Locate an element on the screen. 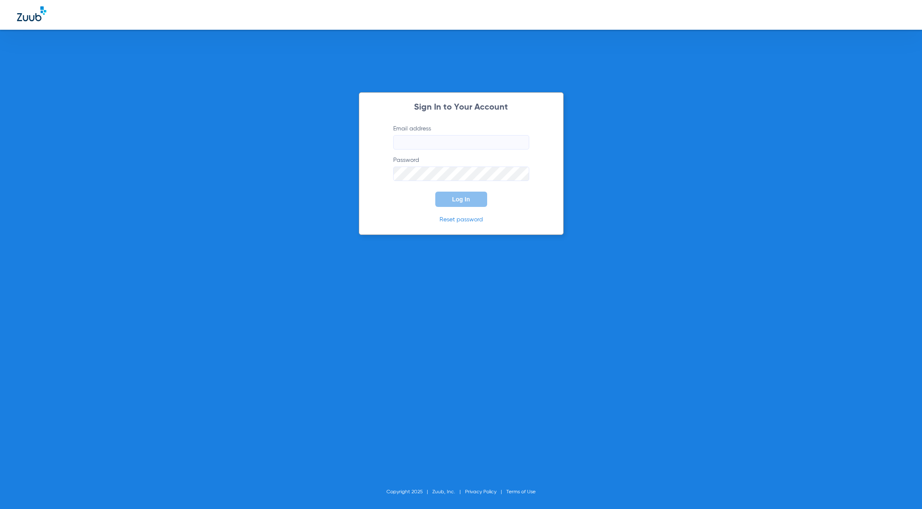 Image resolution: width=922 pixels, height=509 pixels. h2: Sign In to Your Account is located at coordinates (461, 107).